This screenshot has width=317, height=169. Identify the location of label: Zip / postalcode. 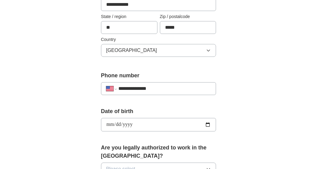
(188, 17).